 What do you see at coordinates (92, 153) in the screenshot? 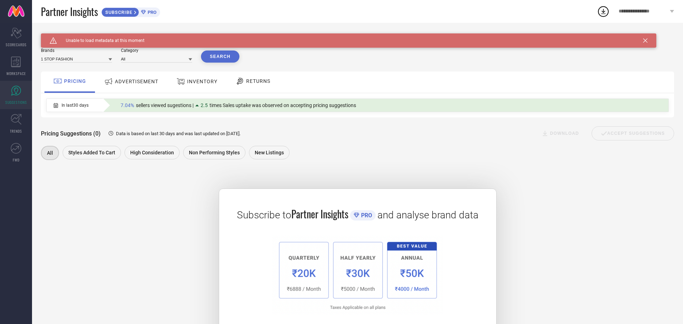
I see `span: Styles Added To Cart` at bounding box center [92, 153].